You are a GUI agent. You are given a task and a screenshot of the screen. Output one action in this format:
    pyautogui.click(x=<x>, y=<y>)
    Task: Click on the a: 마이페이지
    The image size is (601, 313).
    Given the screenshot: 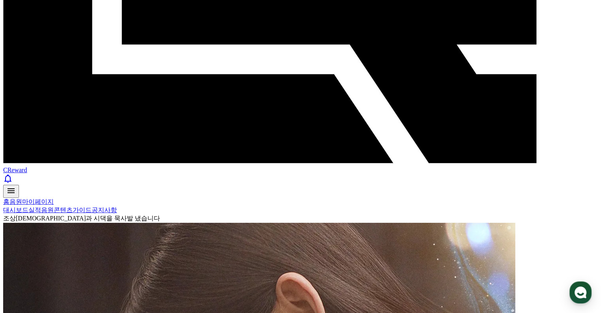 What is the action you would take?
    pyautogui.click(x=38, y=201)
    